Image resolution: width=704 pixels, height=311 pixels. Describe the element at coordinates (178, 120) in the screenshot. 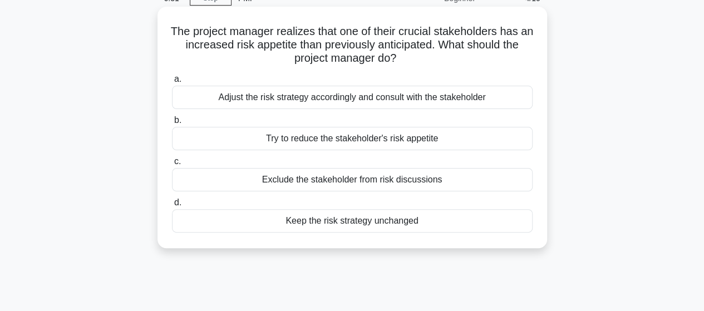

I see `span: b.` at that location.